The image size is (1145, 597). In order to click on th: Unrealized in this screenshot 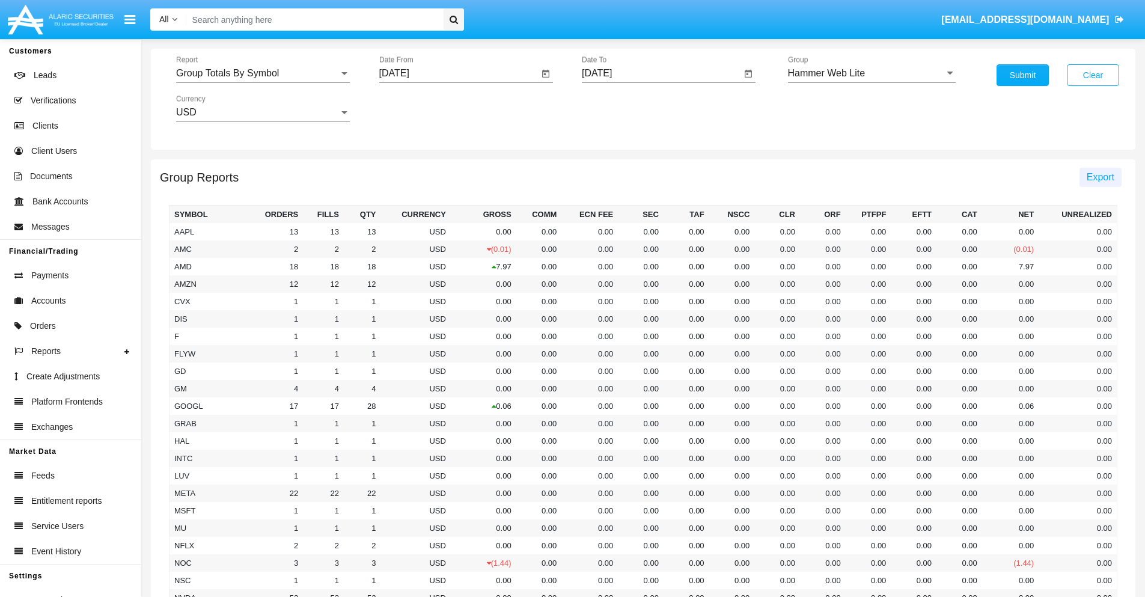, I will do `click(1078, 215)`.